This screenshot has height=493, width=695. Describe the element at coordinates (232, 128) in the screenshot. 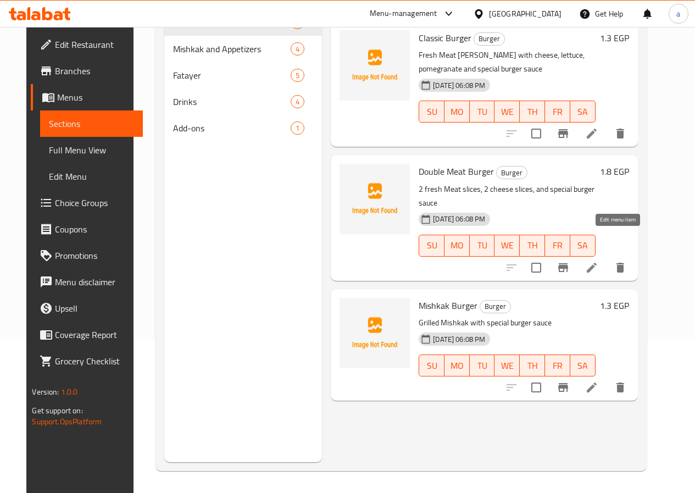

I see `div: Add-ons` at that location.